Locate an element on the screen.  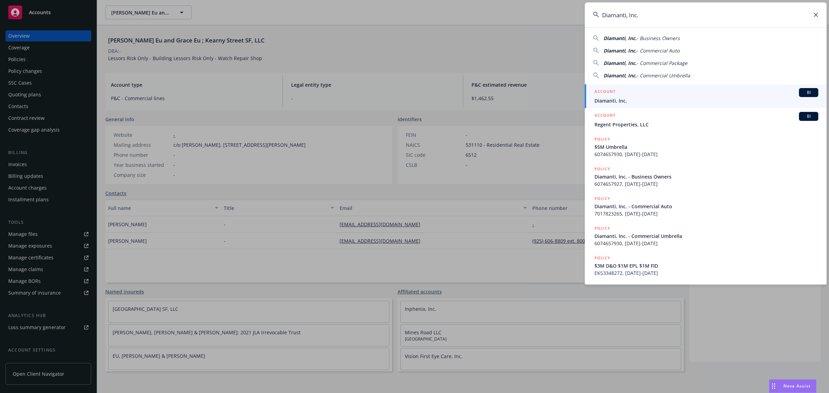
span: $5M Umbrella is located at coordinates (707, 147).